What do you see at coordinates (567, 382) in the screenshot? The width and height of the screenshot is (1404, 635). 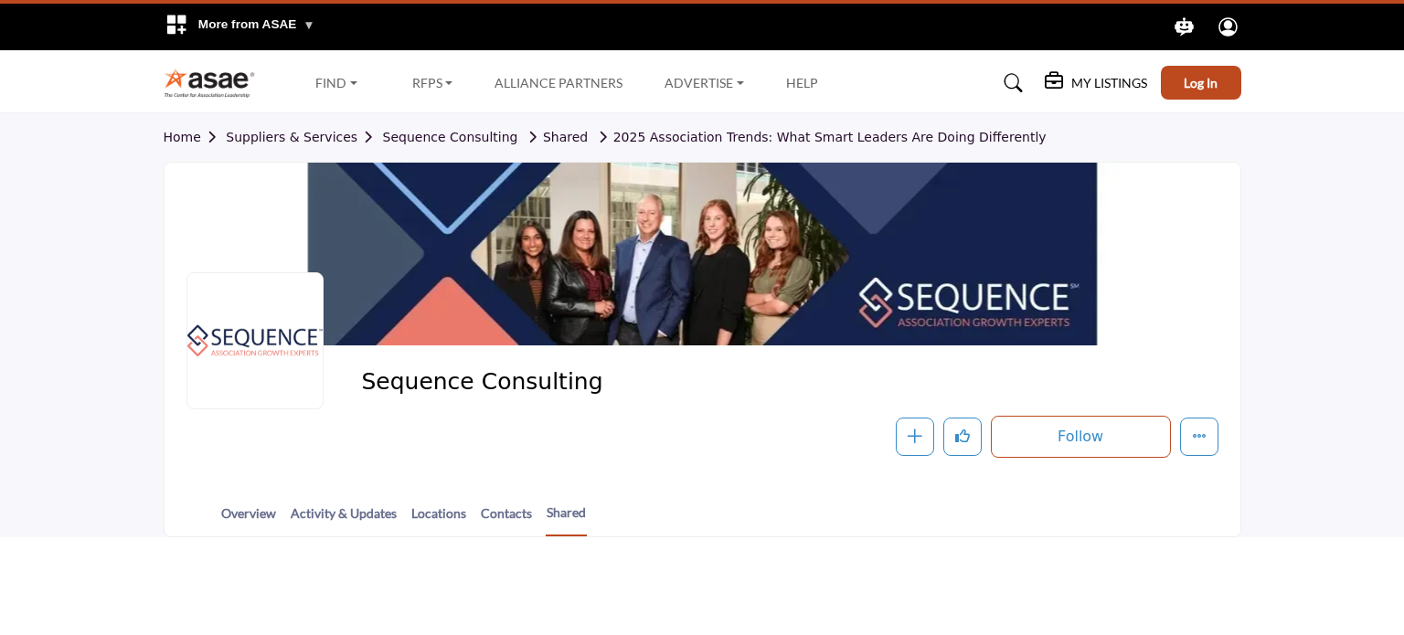 I see `span: Sequence Consulting` at bounding box center [567, 382].